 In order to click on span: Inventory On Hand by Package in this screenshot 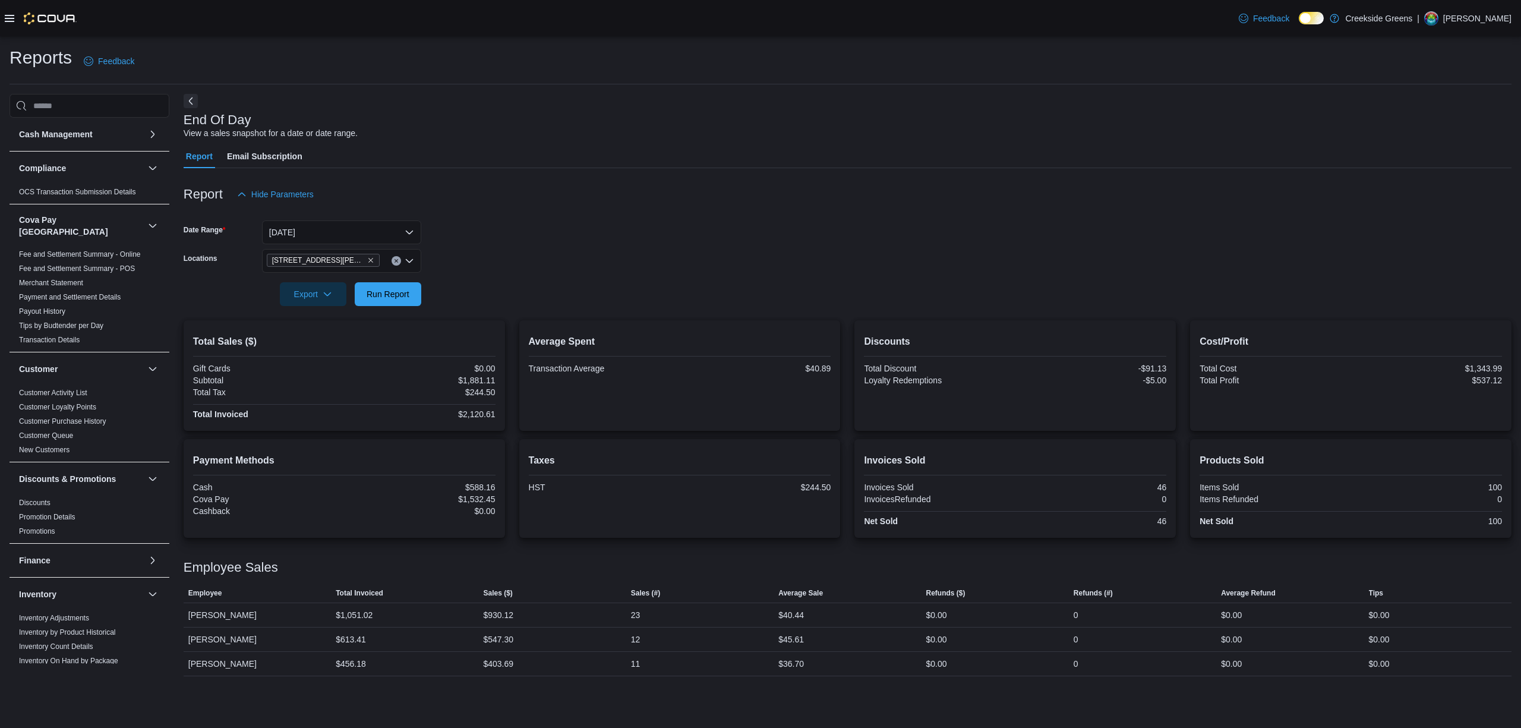, I will do `click(68, 660)`.